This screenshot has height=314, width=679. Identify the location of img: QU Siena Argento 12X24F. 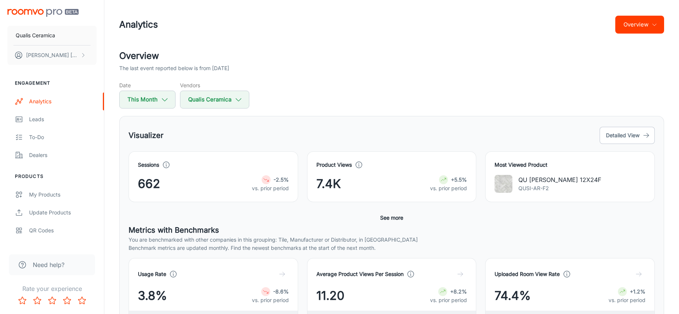
(503, 184).